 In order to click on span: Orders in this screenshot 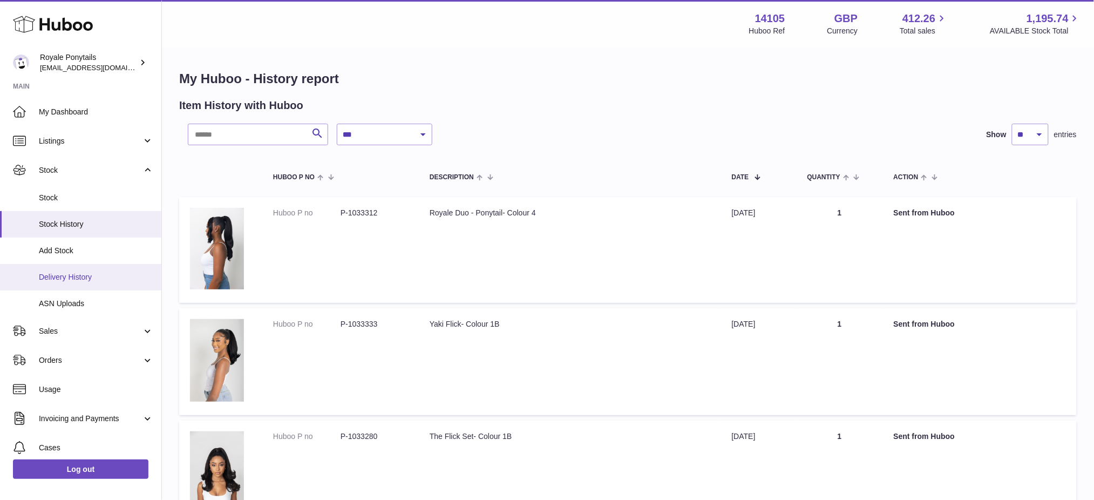, I will do `click(90, 360)`.